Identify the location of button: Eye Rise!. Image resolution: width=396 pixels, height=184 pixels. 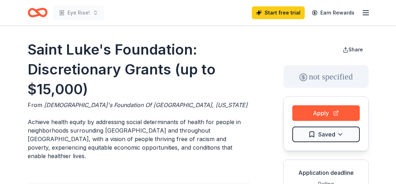
(79, 13).